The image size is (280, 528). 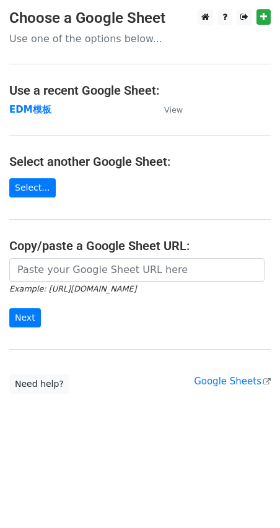 What do you see at coordinates (140, 246) in the screenshot?
I see `h4: Copy/paste a Google Sheet URL:` at bounding box center [140, 246].